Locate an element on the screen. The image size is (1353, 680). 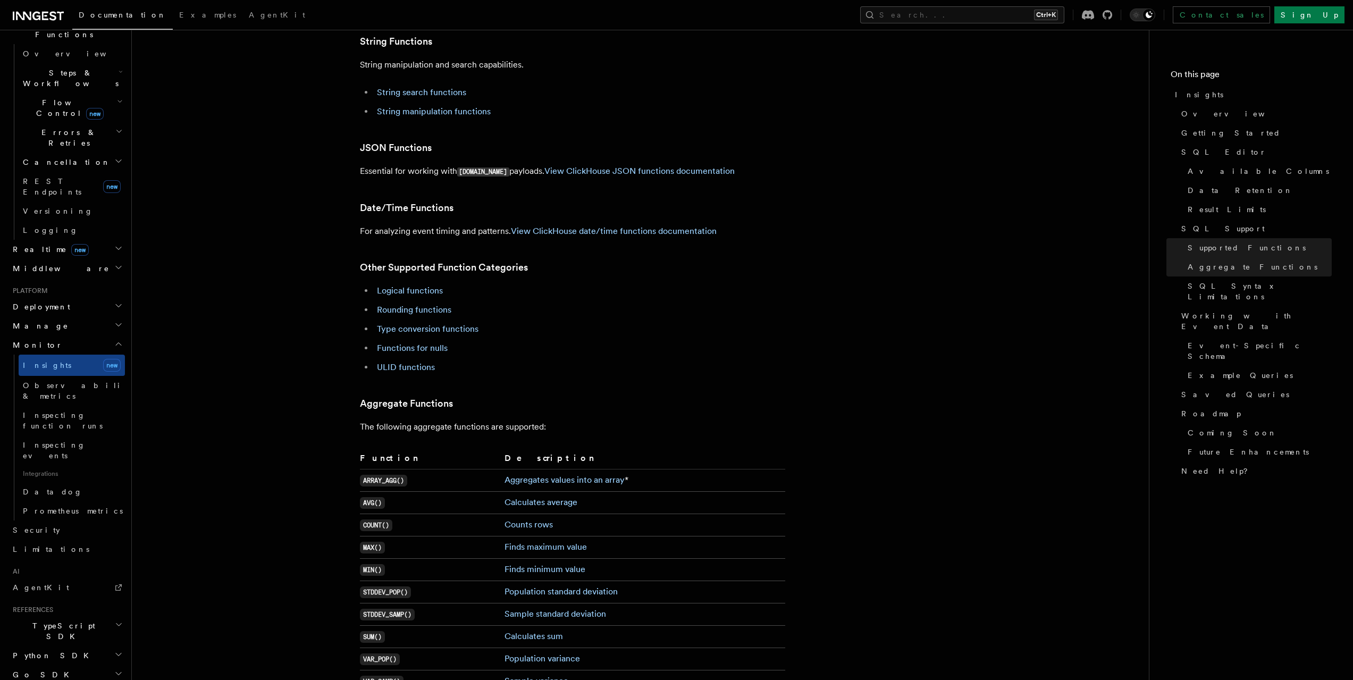
a: Supported Functions is located at coordinates (1258, 248).